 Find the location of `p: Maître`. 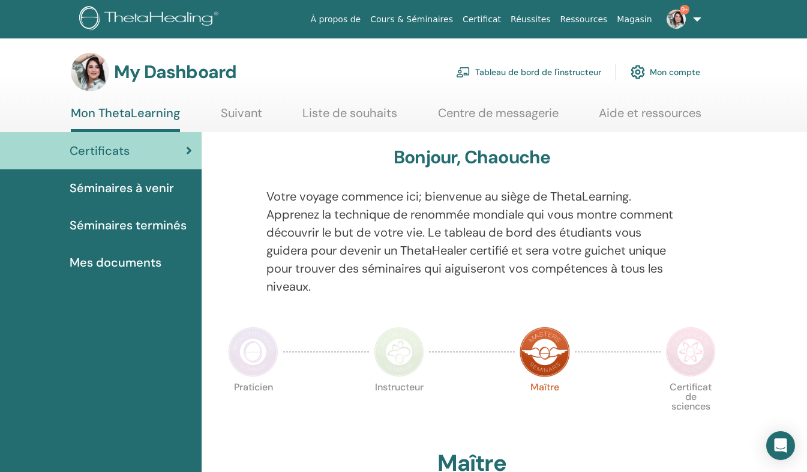

p: Maître is located at coordinates (545, 408).